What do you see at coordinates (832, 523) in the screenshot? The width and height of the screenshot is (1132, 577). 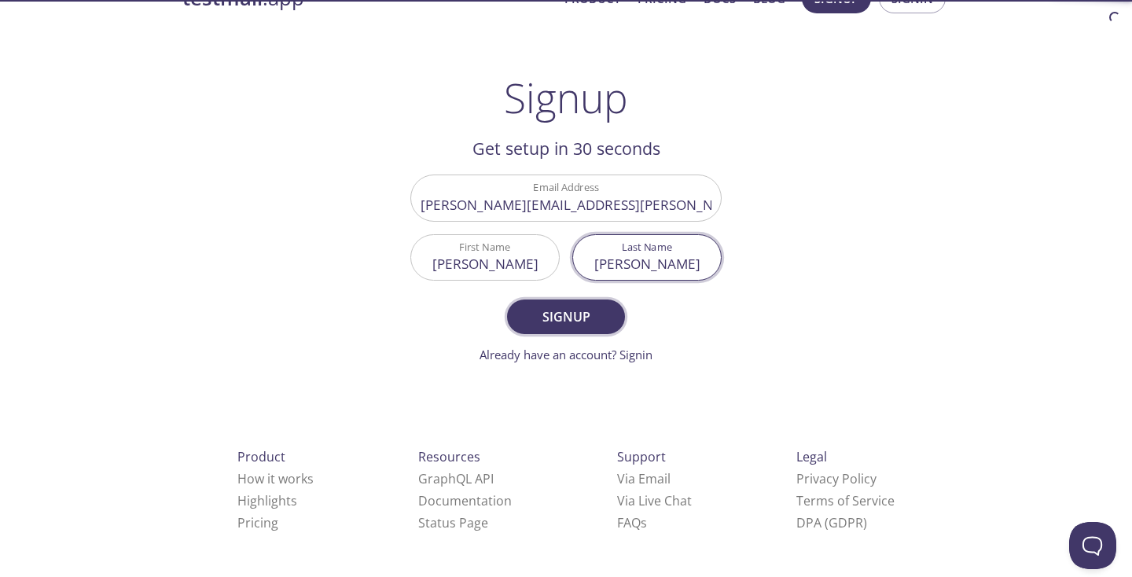 I see `a: DPA (GDPR)` at bounding box center [832, 523].